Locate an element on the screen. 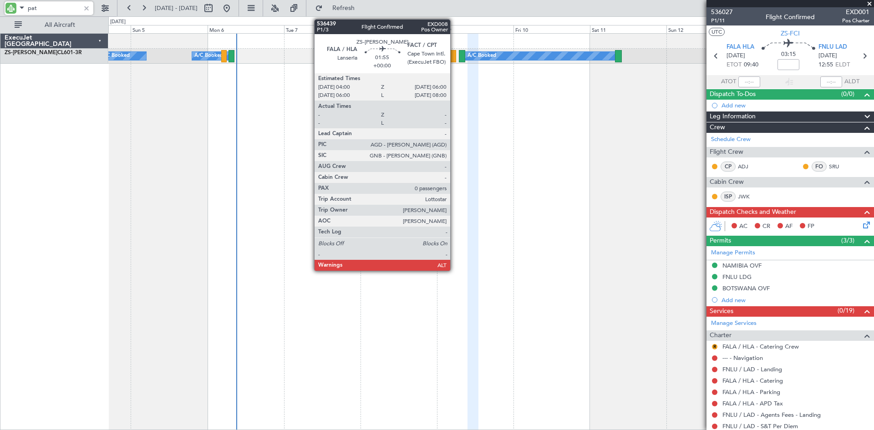 The height and width of the screenshot is (430, 874). span: CR is located at coordinates (766, 227).